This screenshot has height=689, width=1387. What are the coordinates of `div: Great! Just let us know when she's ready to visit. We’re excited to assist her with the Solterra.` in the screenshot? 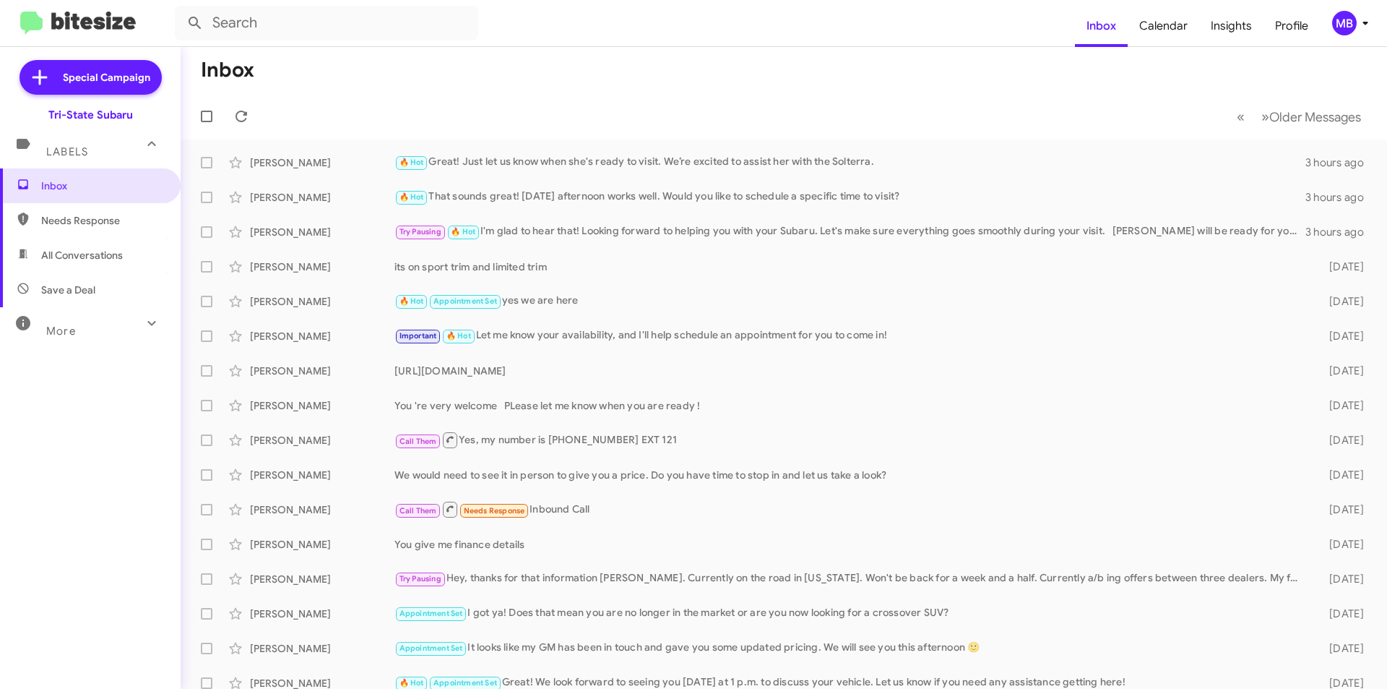 It's located at (850, 162).